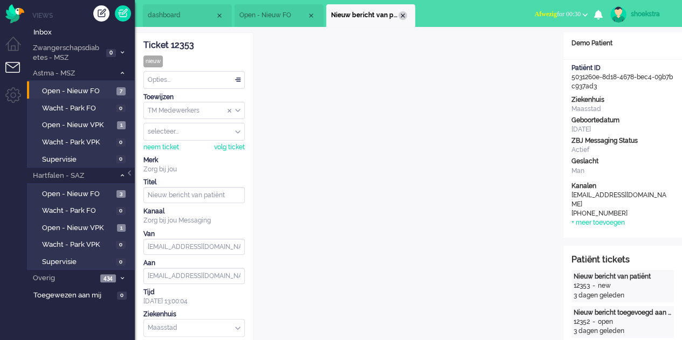  What do you see at coordinates (84, 15) in the screenshot?
I see `li: Views` at bounding box center [84, 15].